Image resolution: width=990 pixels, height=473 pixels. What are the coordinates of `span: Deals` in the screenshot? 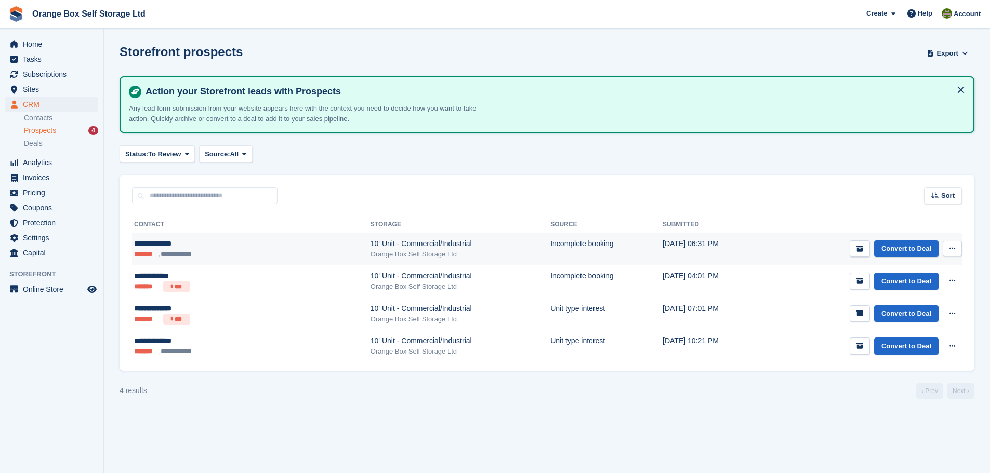 It's located at (33, 143).